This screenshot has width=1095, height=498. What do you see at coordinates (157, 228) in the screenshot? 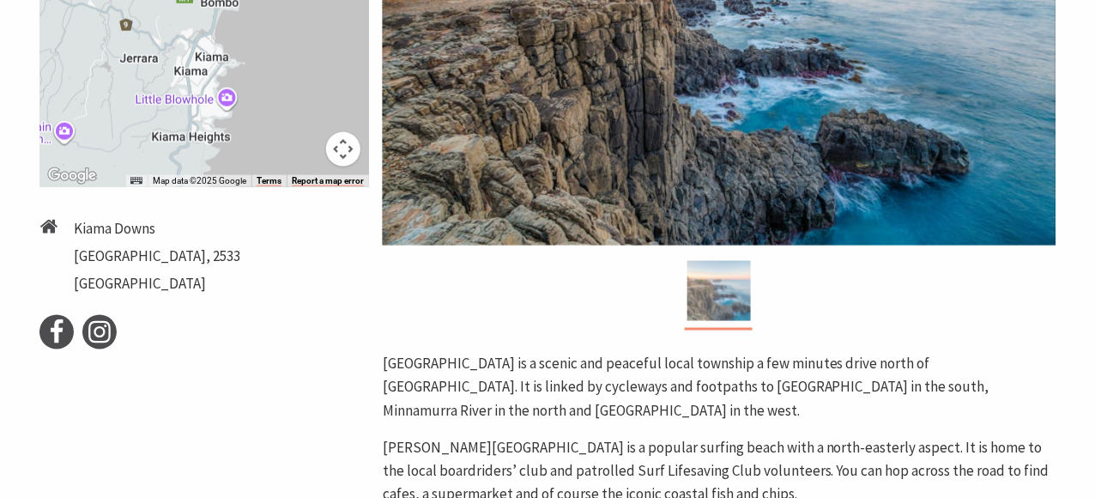
I see `li: Kiama Downs` at bounding box center [157, 228].